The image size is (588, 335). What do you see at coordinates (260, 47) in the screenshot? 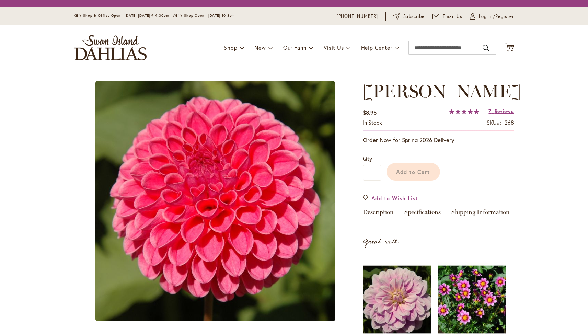
I see `span: New` at bounding box center [260, 47].